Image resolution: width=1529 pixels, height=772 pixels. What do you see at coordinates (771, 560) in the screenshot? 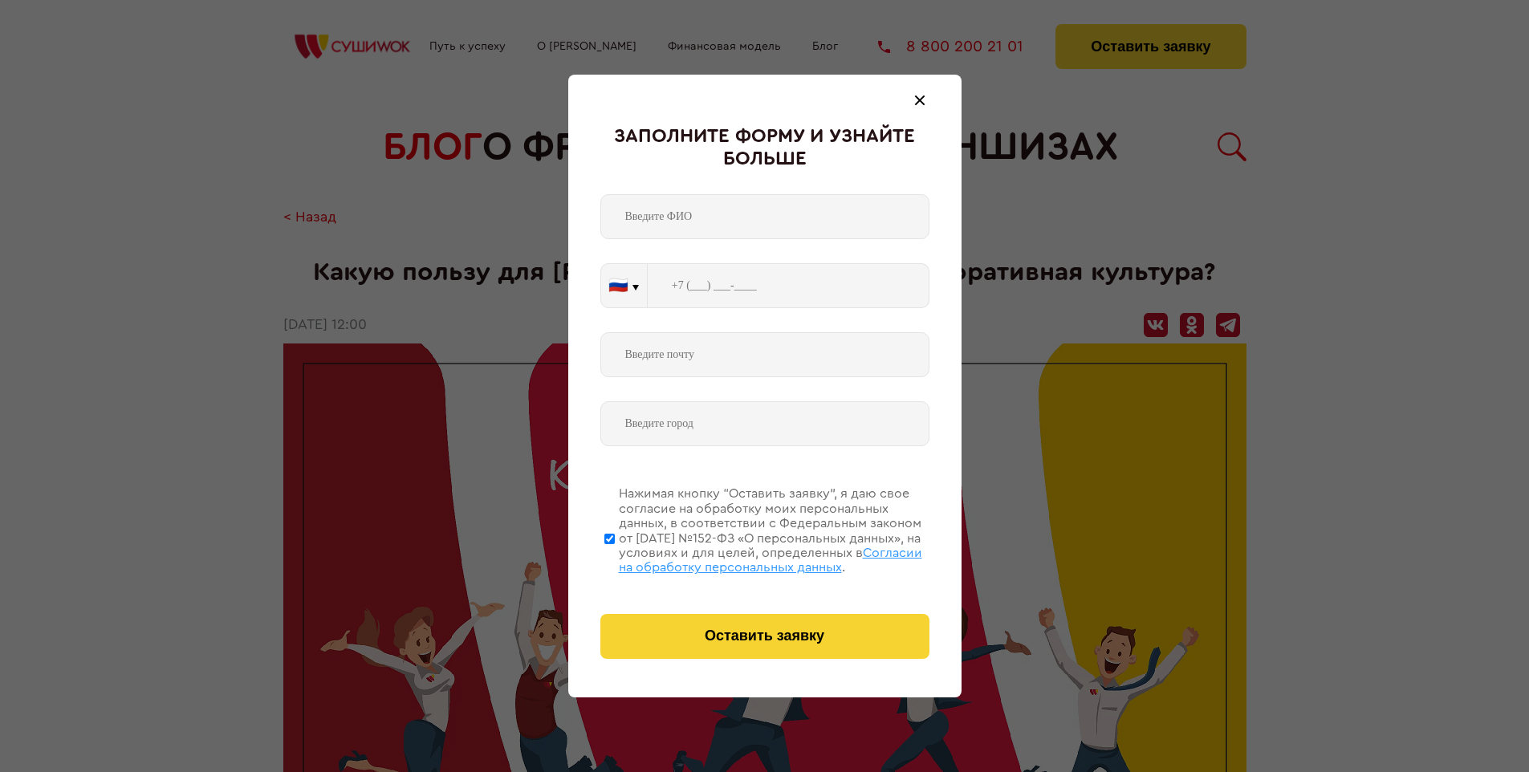
I see `span: Согласии на обработку персональных данных` at bounding box center [771, 560].